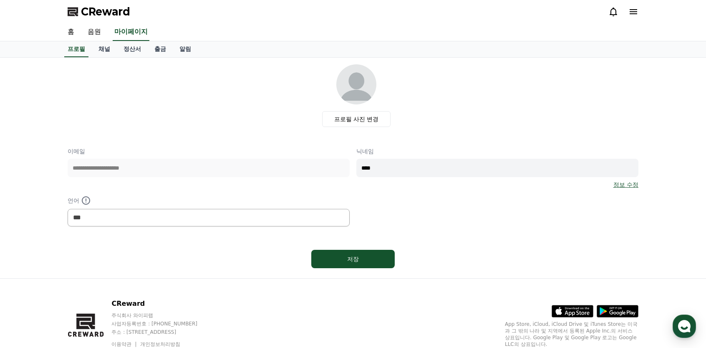  I want to click on p: 주식회사 와이피랩, so click(162, 315).